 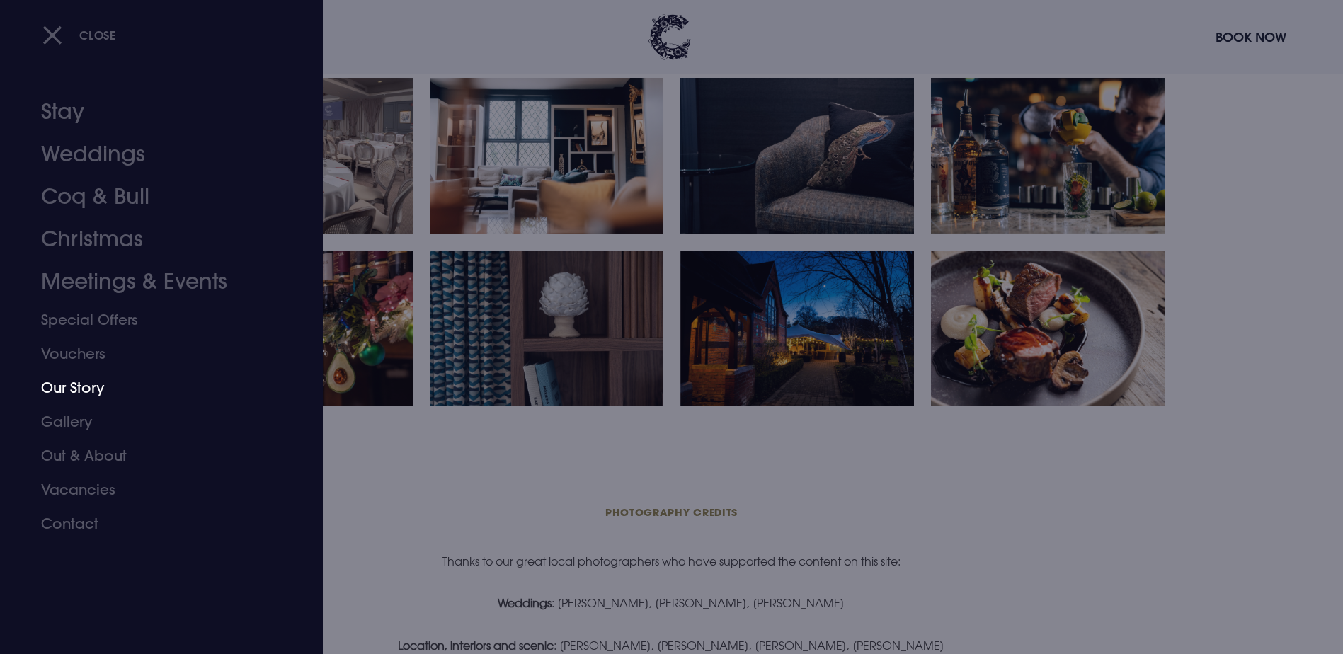 I want to click on a: Contact, so click(x=153, y=524).